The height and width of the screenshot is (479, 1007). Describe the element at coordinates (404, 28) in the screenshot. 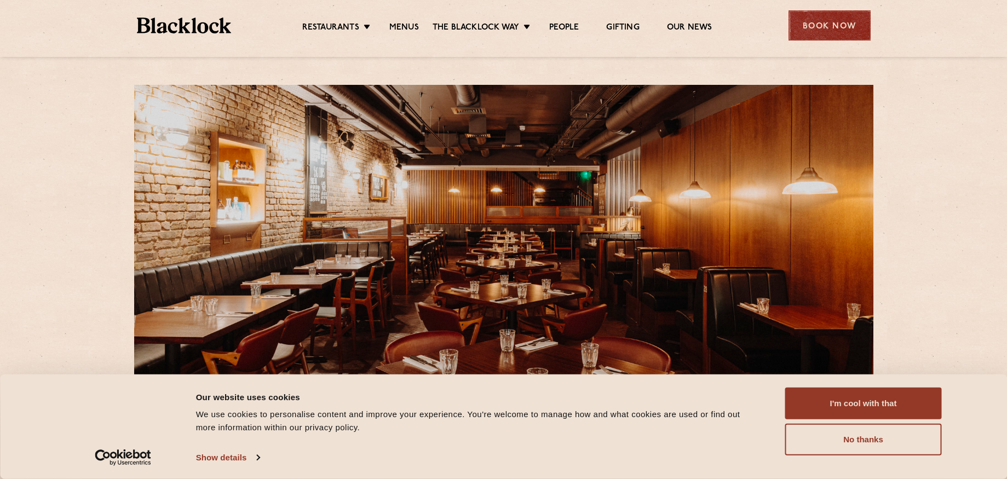

I see `a: Menus` at that location.